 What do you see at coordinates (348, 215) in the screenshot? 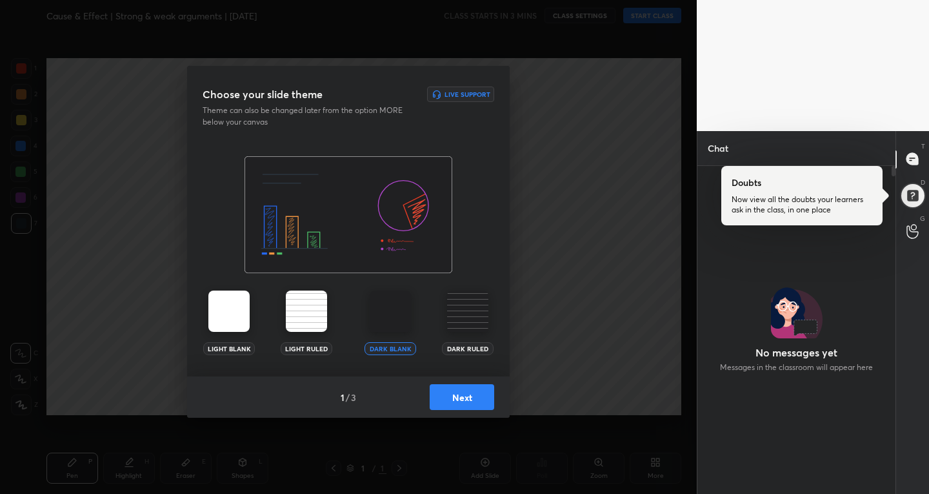
I see `img: darkThemeBanner.f801bae7.svg` at bounding box center [348, 215].